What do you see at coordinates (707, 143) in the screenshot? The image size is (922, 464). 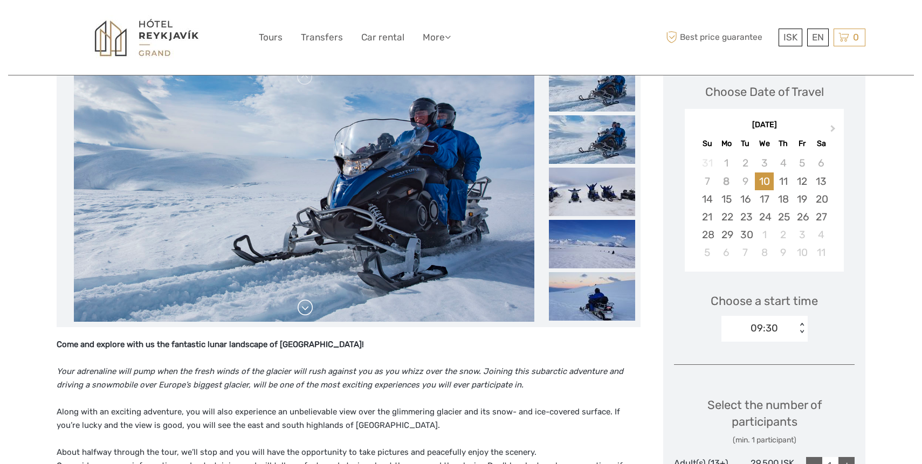 I see `div: Su` at bounding box center [707, 143].